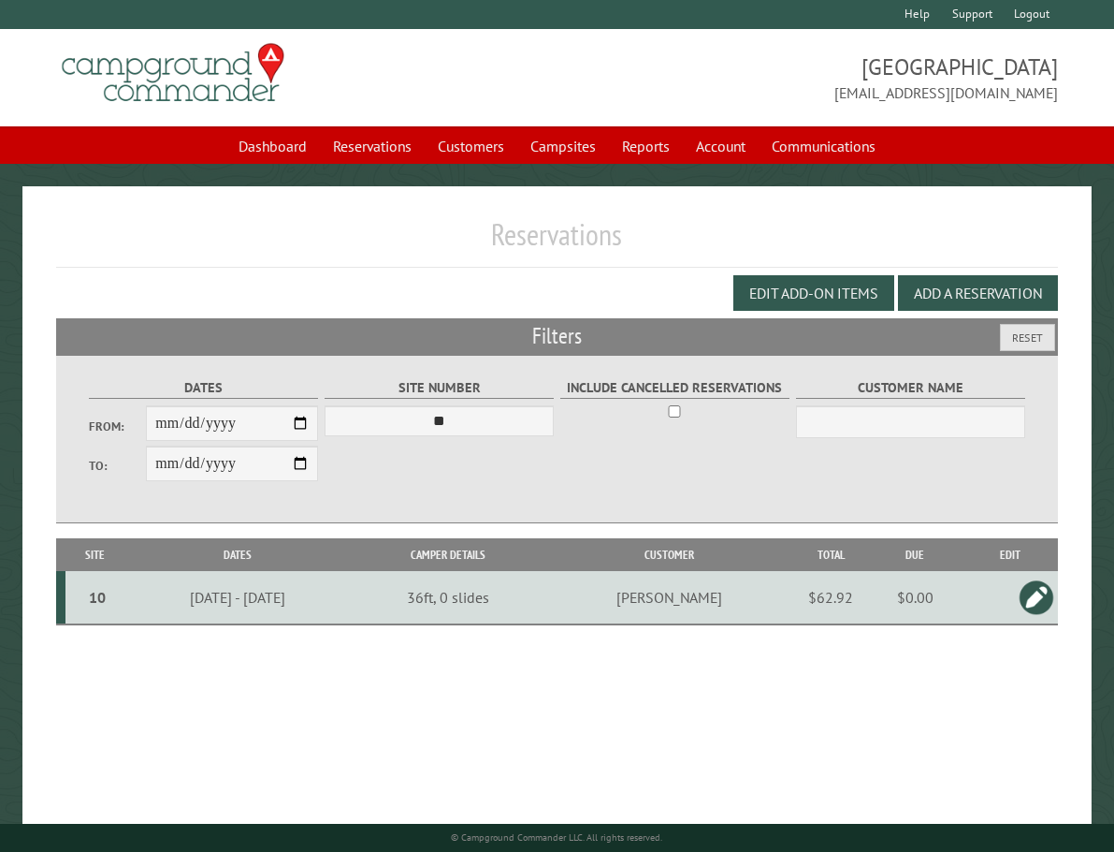 The height and width of the screenshot is (852, 1114). I want to click on td: $62.92, so click(831, 597).